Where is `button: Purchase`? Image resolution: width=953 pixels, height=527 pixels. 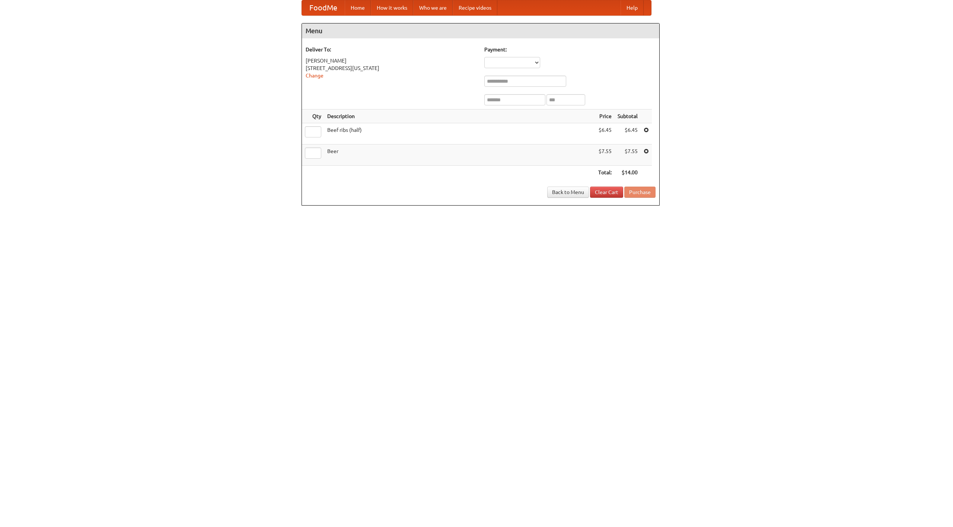 button: Purchase is located at coordinates (640, 192).